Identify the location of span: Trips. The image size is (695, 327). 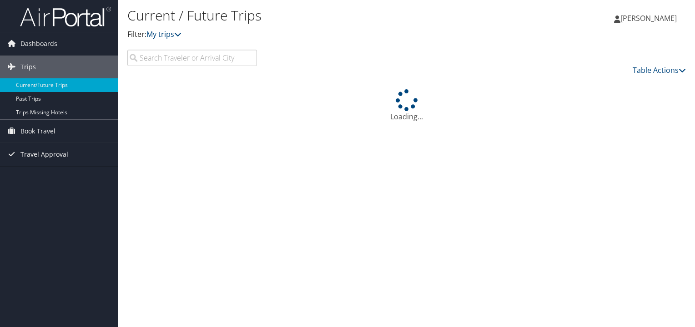
(28, 67).